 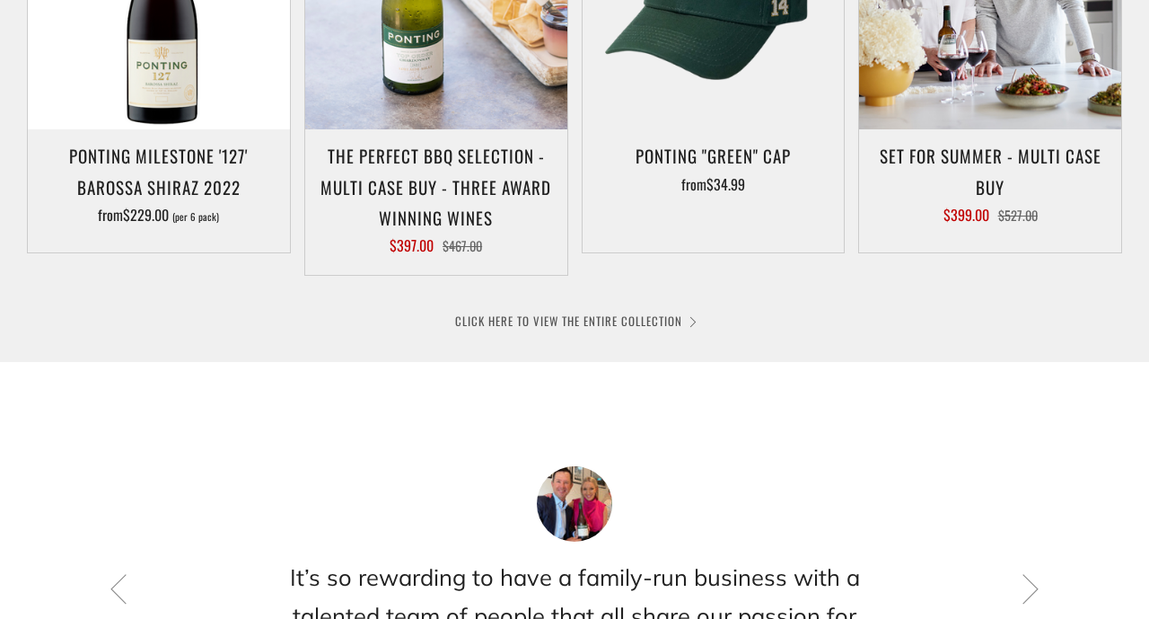 I want to click on span: $527.00, so click(x=1018, y=215).